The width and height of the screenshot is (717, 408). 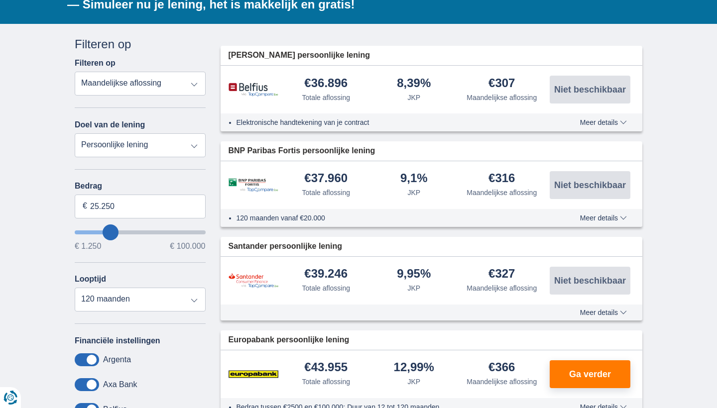 What do you see at coordinates (253, 90) in the screenshot?
I see `img: product.pl.alt Belfius` at bounding box center [253, 90].